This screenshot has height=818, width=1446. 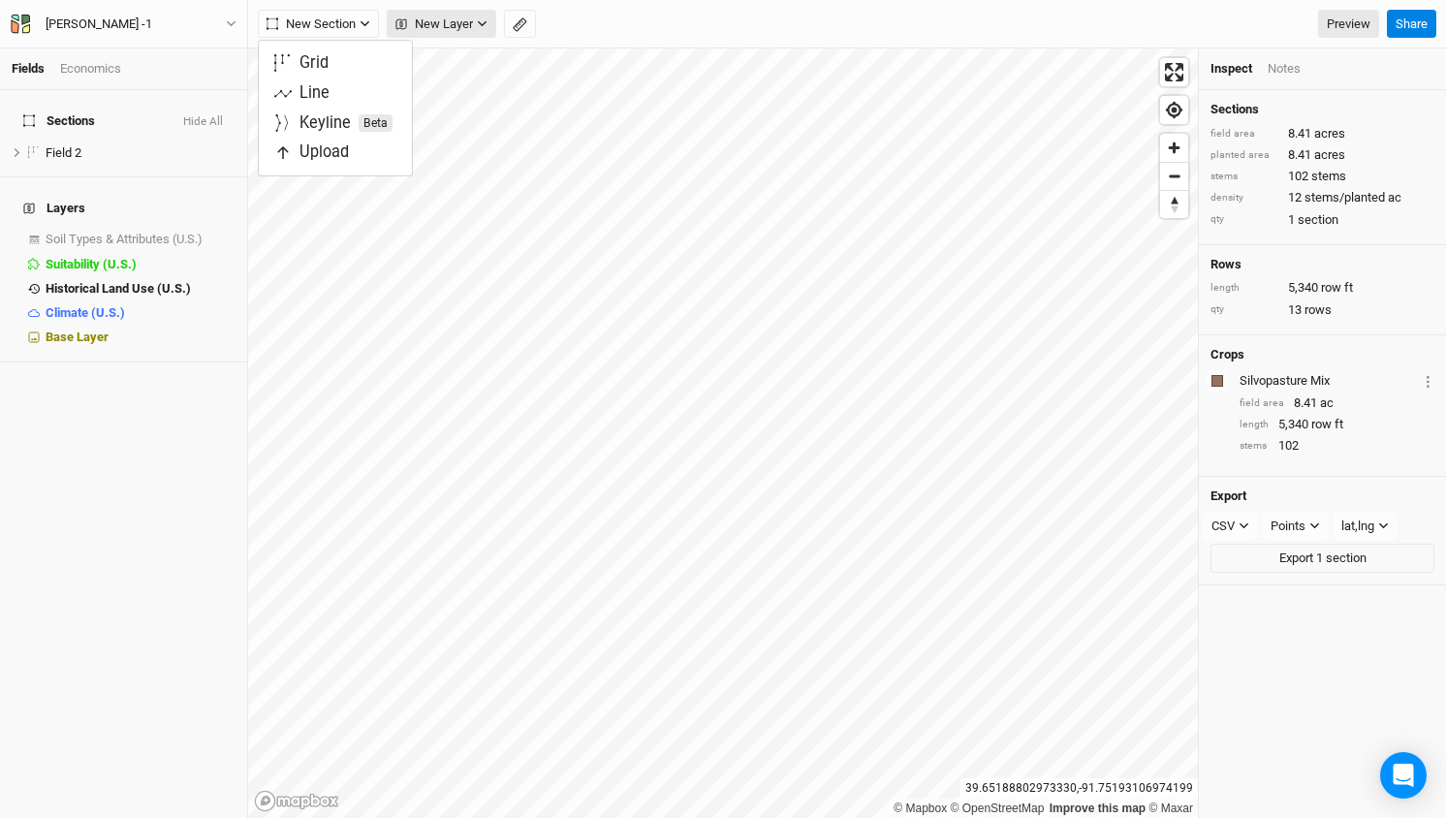 What do you see at coordinates (919, 808) in the screenshot?
I see `a: Mapbox` at bounding box center [919, 808].